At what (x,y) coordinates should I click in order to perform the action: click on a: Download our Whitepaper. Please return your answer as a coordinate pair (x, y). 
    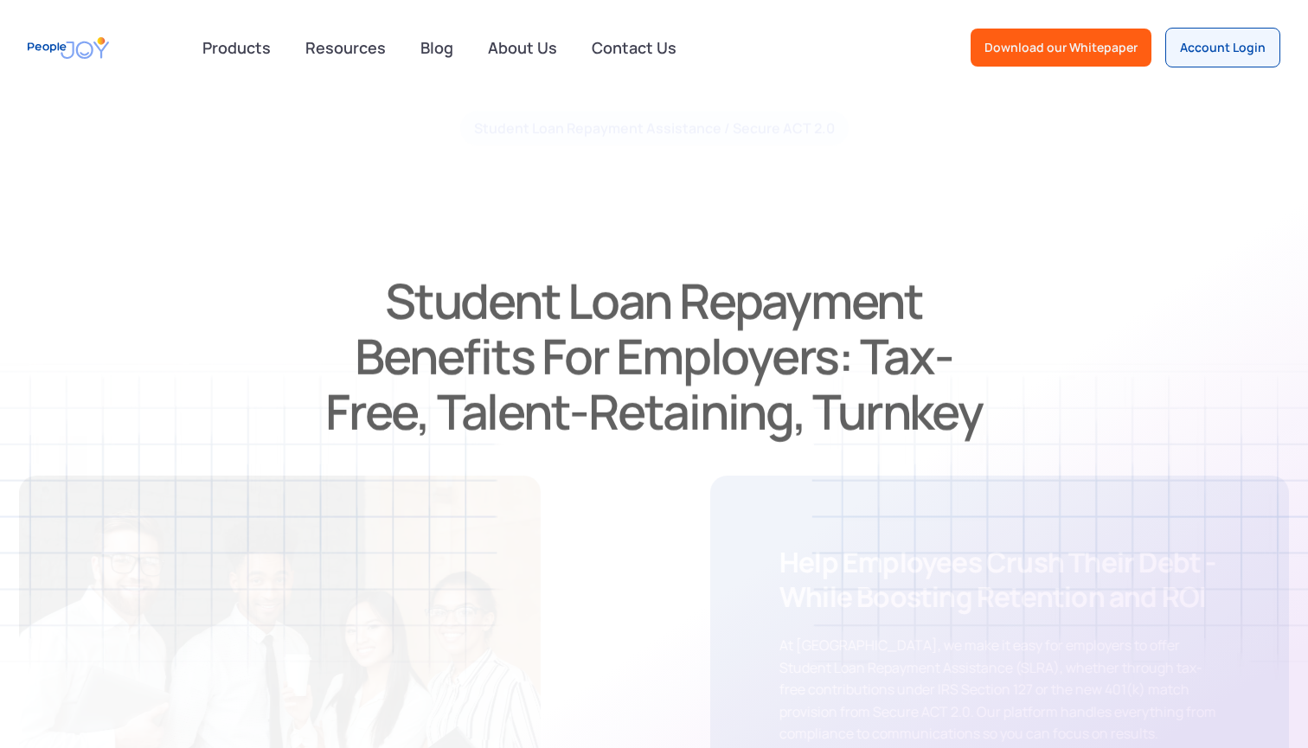
    Looking at the image, I should click on (1061, 48).